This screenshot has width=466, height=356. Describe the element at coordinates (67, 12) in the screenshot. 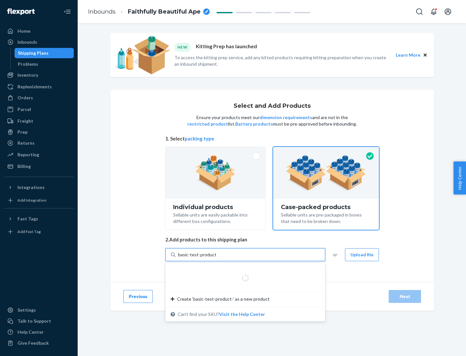

I see `button: Close Navigation` at that location.